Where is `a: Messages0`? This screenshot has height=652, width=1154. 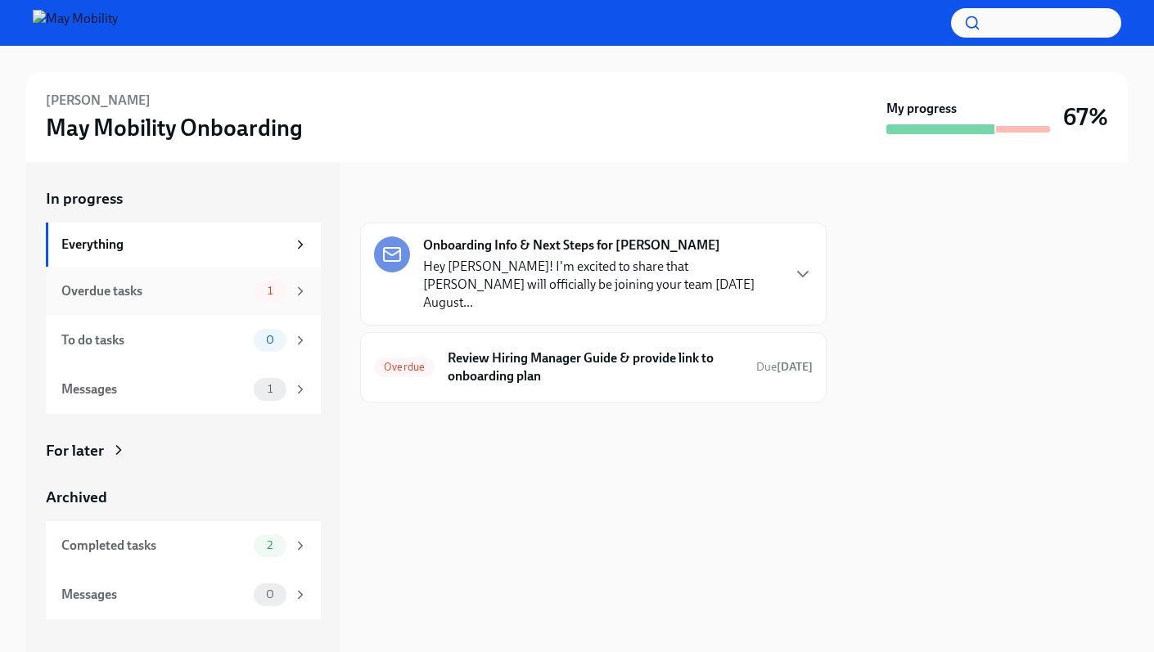 a: Messages0 is located at coordinates (183, 595).